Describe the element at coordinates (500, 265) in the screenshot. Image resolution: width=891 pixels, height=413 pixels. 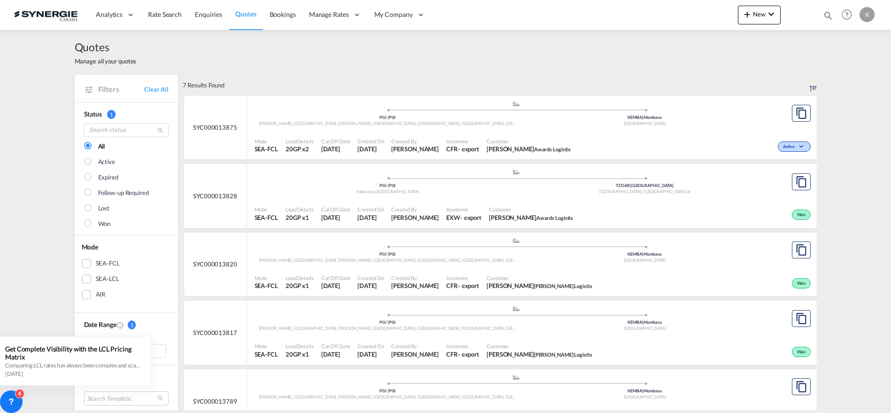
I see `div: SYC000013820 assets/icons/custom/ship-fill.svgassets/icons/custom/roll-o-plane.svgOrigin CanadaDe...` at that location.